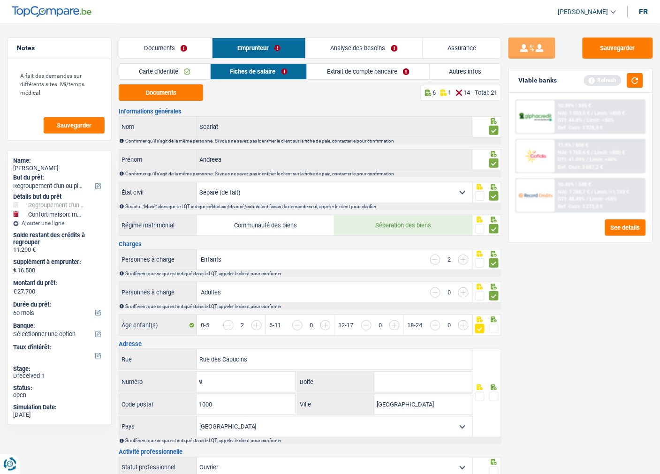  I want to click on span: DTI: 48.49%, so click(572, 199).